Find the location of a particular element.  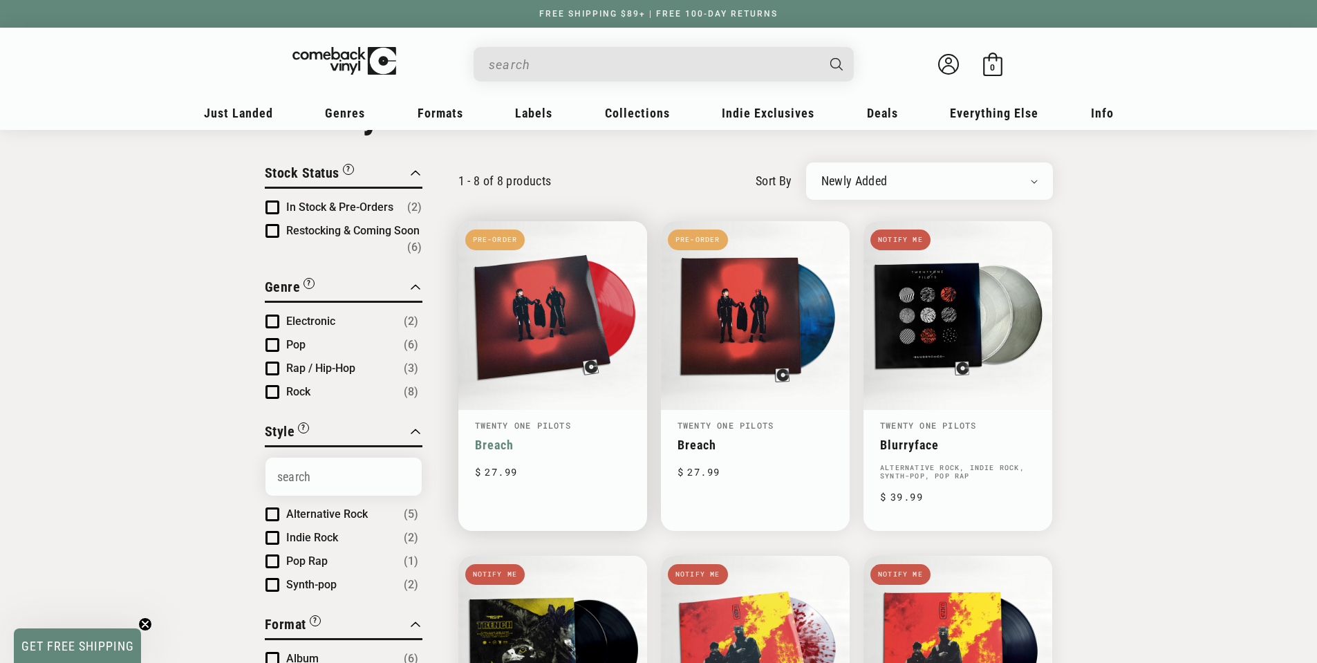

p: 1 - 8 of 8 products is located at coordinates (505, 181).